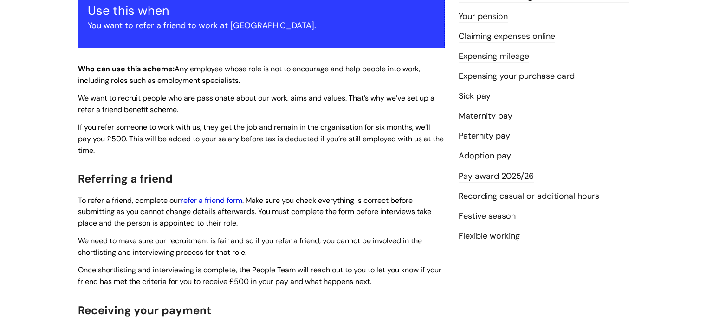 The height and width of the screenshot is (322, 713). What do you see at coordinates (249, 75) in the screenshot?
I see `span: Any employee whose role is not to encourage and help people into work, including roles such as em...` at bounding box center [249, 75].